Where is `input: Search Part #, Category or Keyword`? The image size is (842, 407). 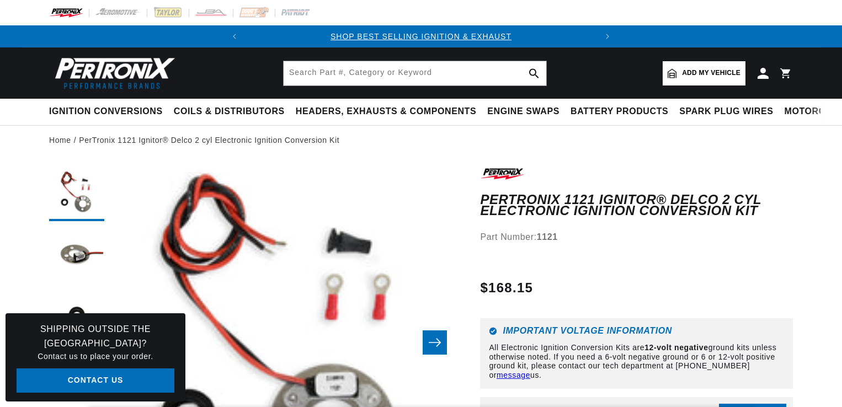
input: Search Part #, Category or Keyword is located at coordinates (415, 73).